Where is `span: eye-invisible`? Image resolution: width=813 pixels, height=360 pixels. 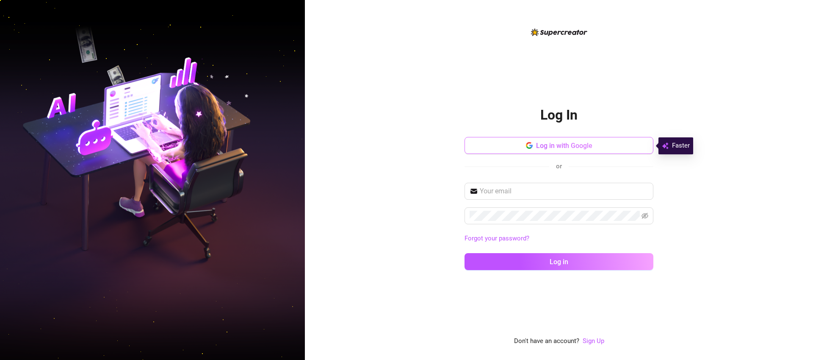 span: eye-invisible is located at coordinates (645, 216).